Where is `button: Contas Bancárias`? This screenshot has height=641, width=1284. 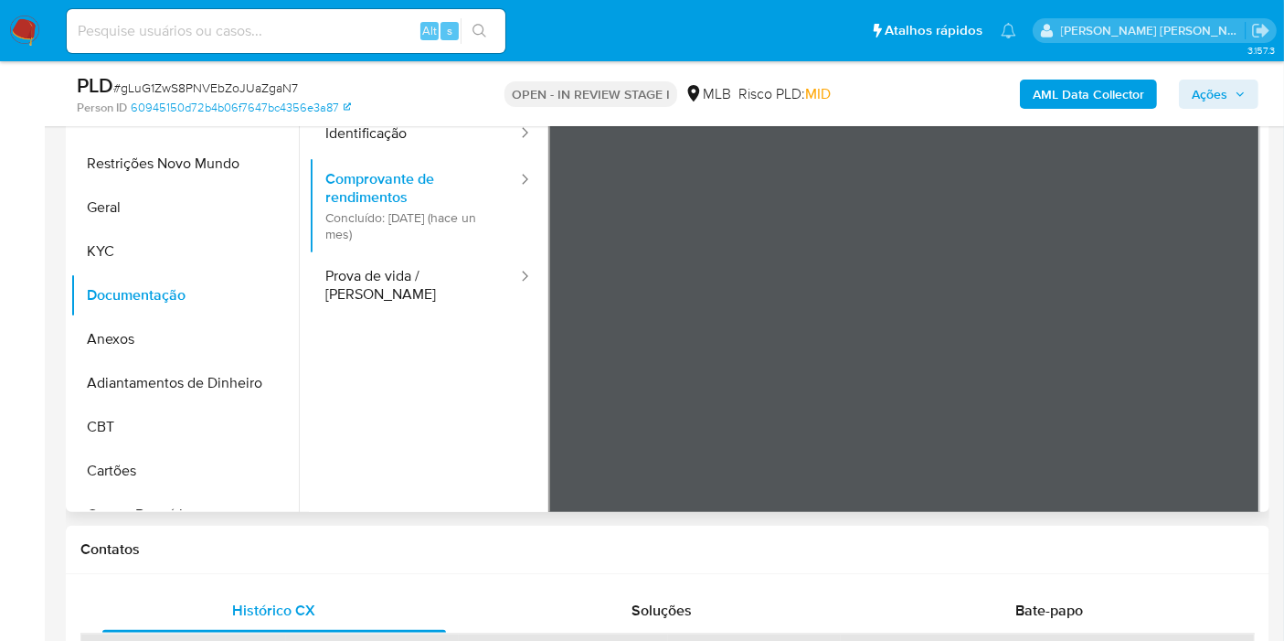
button: Contas Bancárias is located at coordinates (185, 515).